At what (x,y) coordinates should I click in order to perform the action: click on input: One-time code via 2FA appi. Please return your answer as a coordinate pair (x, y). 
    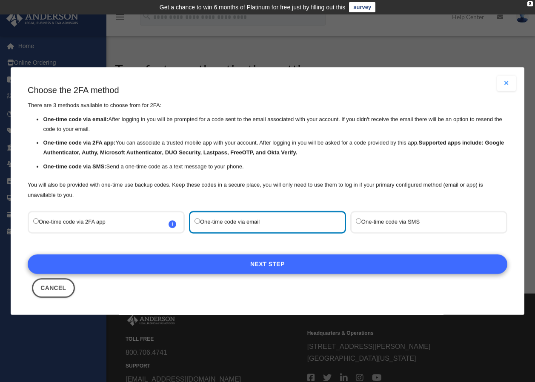
    Looking at the image, I should click on (36, 221).